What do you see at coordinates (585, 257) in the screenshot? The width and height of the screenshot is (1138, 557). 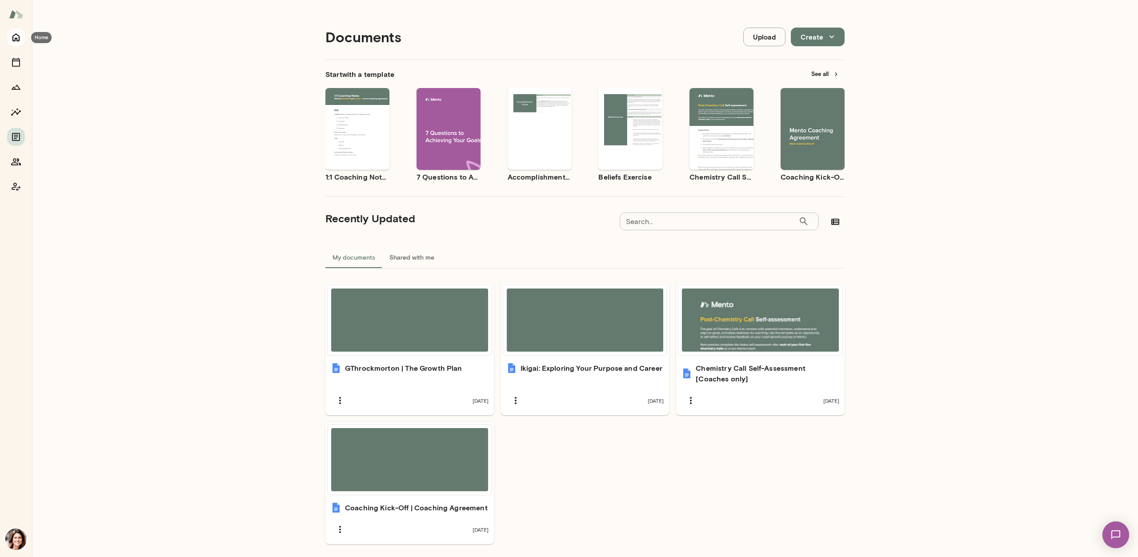 I see `div: documents tabs` at bounding box center [585, 257].